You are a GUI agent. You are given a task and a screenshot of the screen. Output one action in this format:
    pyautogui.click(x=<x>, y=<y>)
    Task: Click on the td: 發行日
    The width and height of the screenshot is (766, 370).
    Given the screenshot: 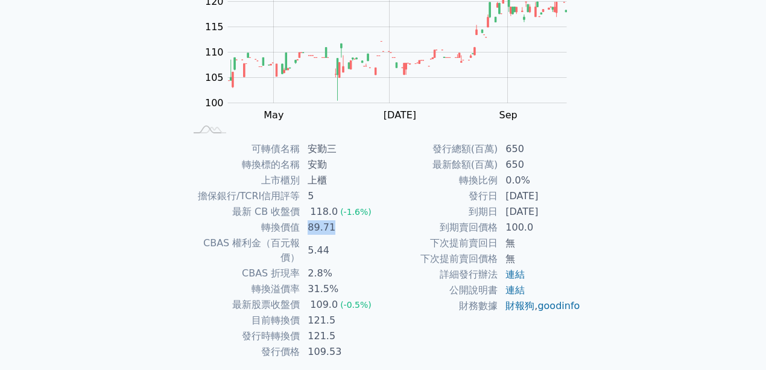 What is the action you would take?
    pyautogui.click(x=441, y=196)
    